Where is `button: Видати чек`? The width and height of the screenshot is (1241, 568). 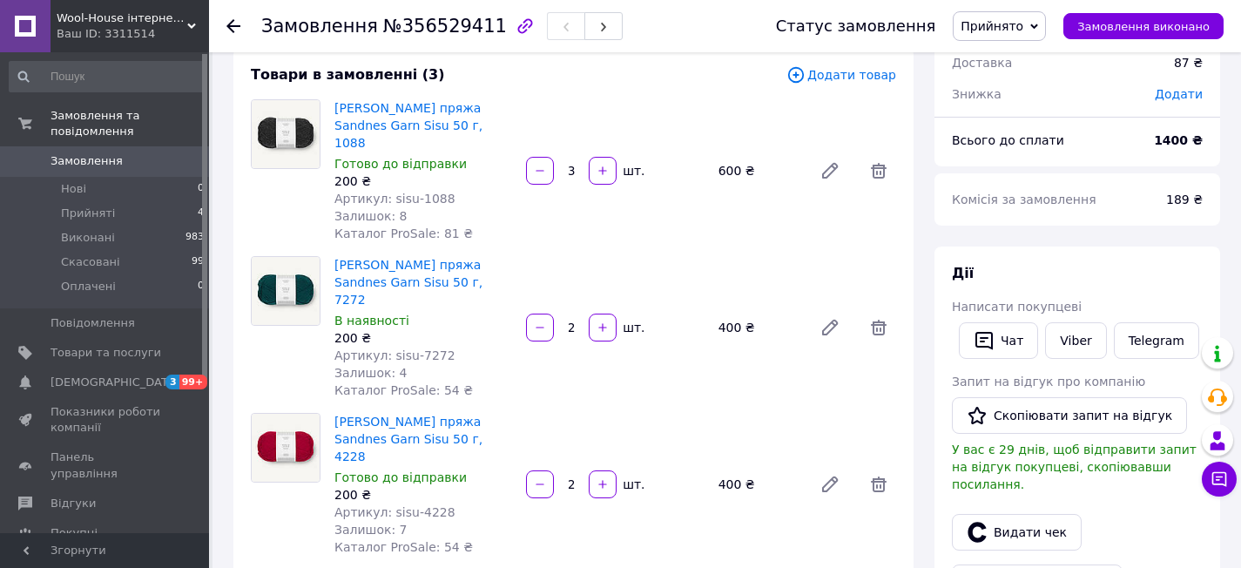
button: Видати чек is located at coordinates (1017, 532).